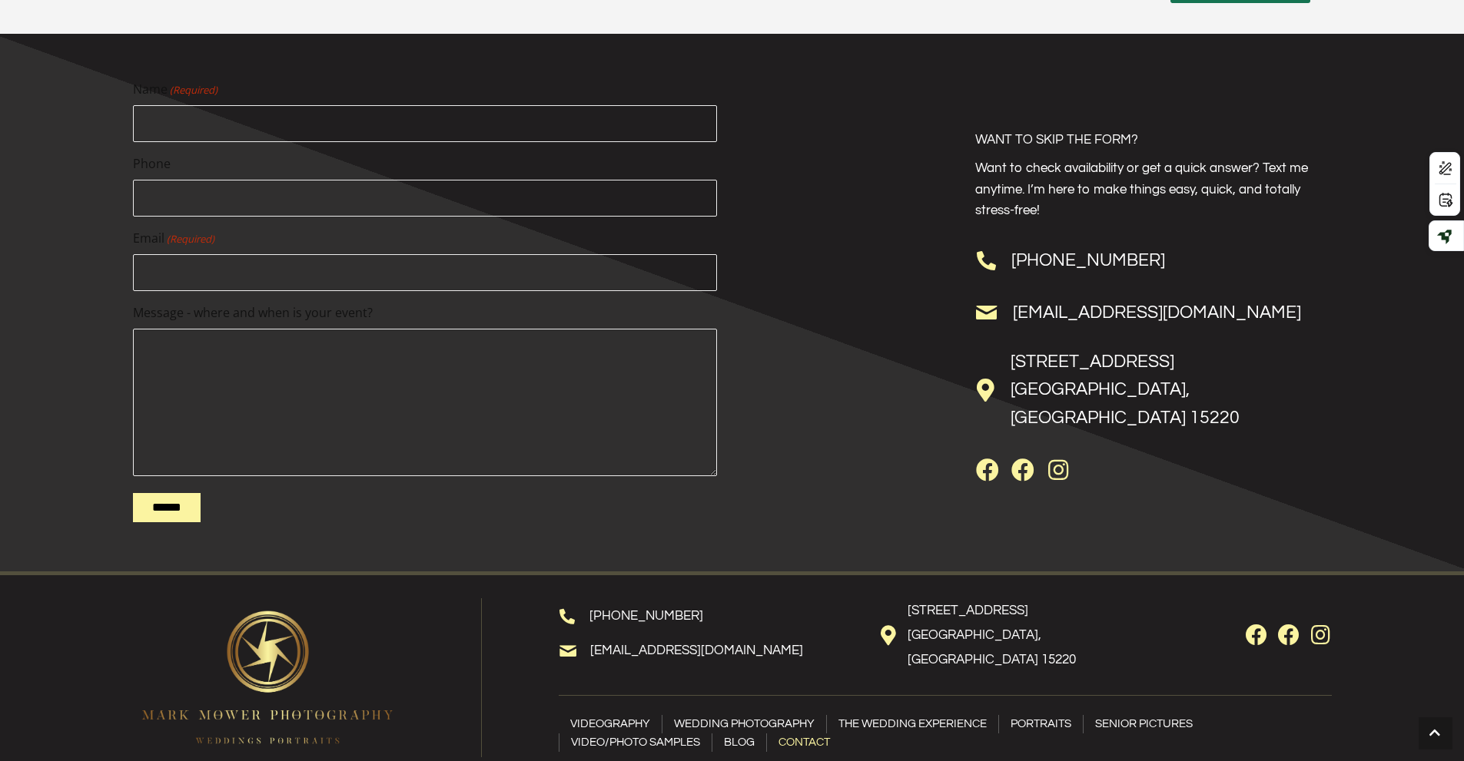 The image size is (1464, 761). What do you see at coordinates (425, 239) in the screenshot?
I see `label: Email` at bounding box center [425, 239].